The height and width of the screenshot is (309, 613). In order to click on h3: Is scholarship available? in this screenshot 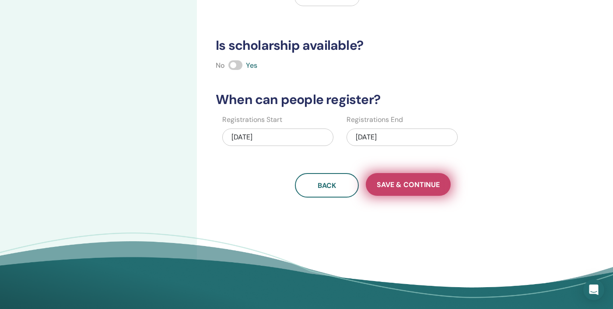, I will do `click(373, 45)`.